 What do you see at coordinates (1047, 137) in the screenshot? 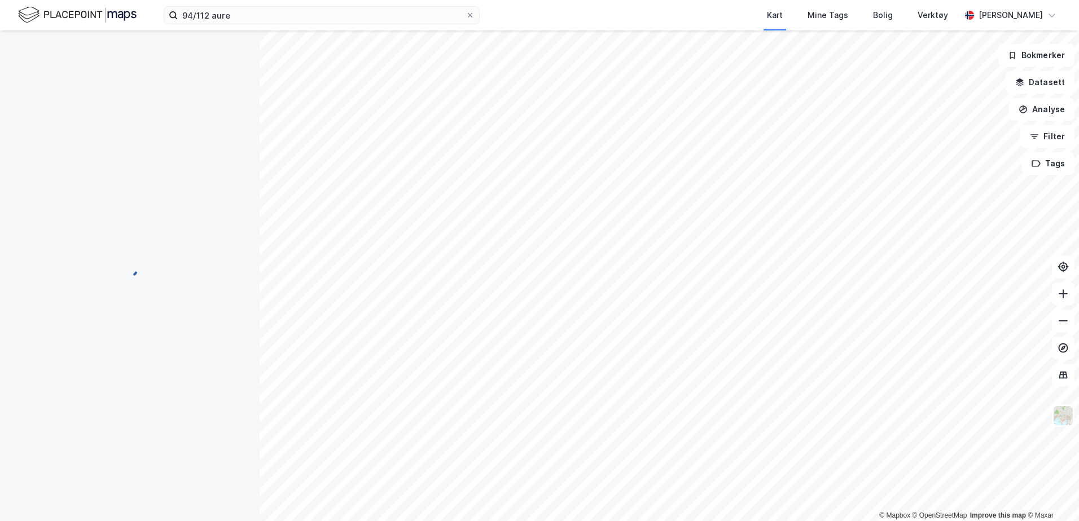
I see `button: Filter` at bounding box center [1047, 137].